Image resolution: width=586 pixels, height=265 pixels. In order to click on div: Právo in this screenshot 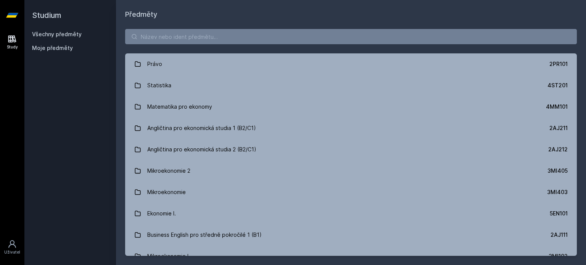, I will do `click(154, 64)`.